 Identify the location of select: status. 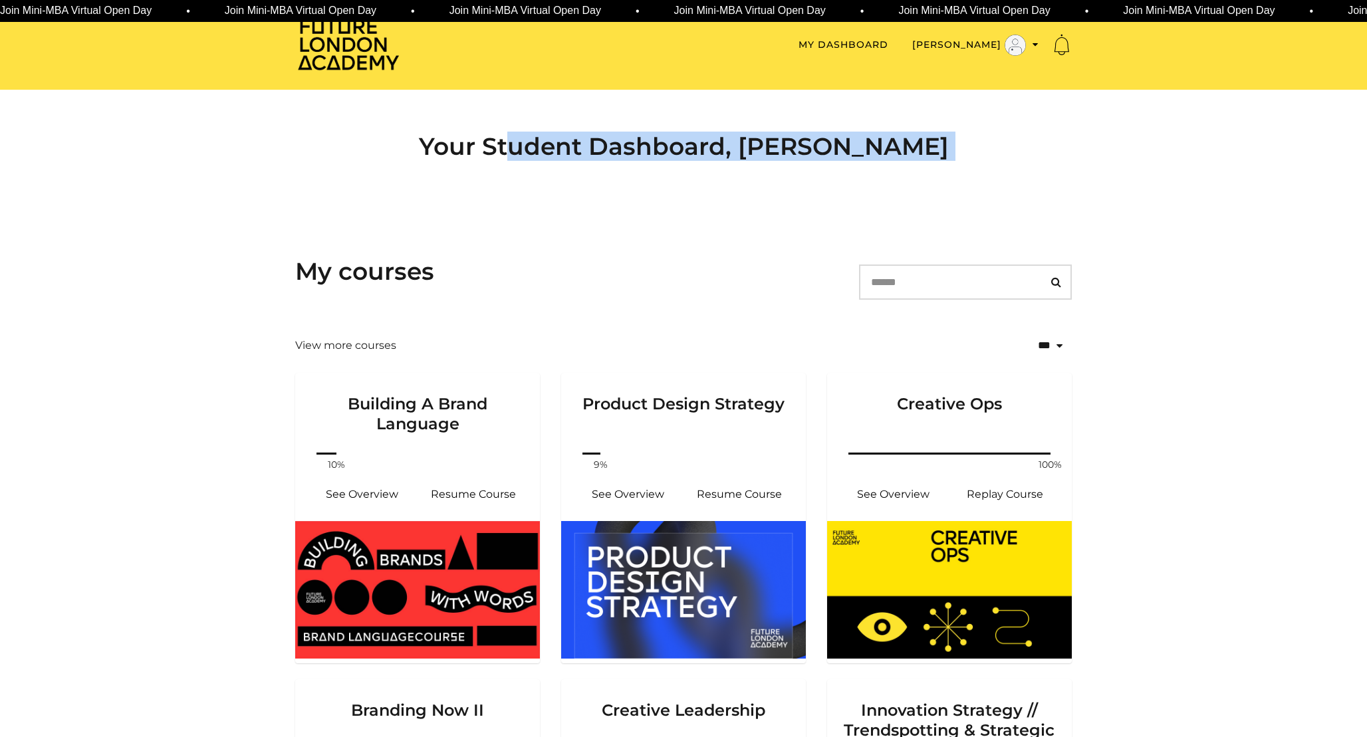
(1026, 346).